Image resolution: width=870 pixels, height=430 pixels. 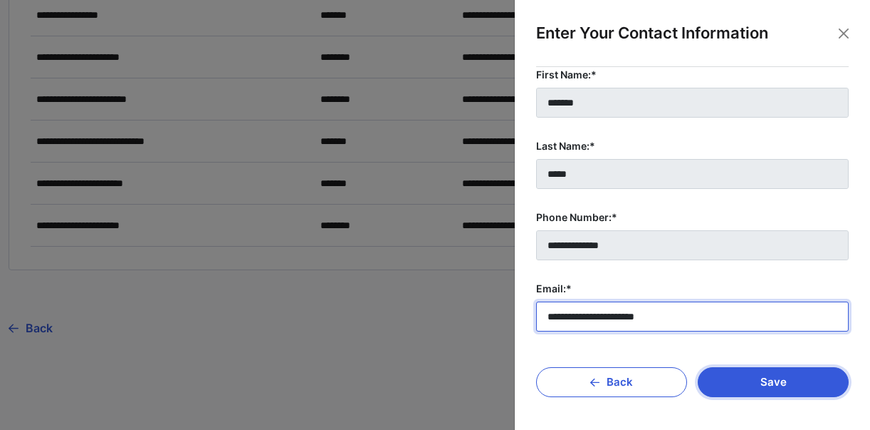 I want to click on label: Last Name:*, so click(x=692, y=146).